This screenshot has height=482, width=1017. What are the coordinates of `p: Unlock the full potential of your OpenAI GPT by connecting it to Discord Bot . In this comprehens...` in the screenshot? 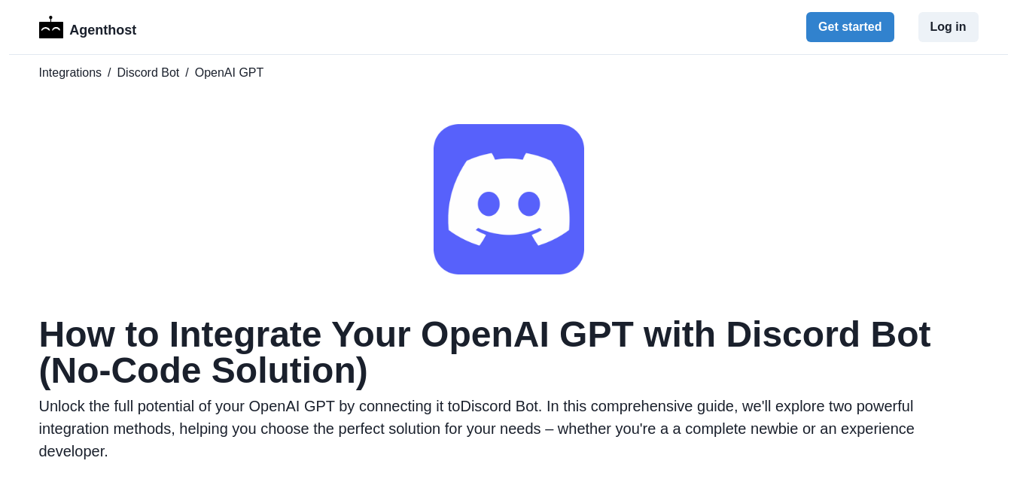 It's located at (509, 429).